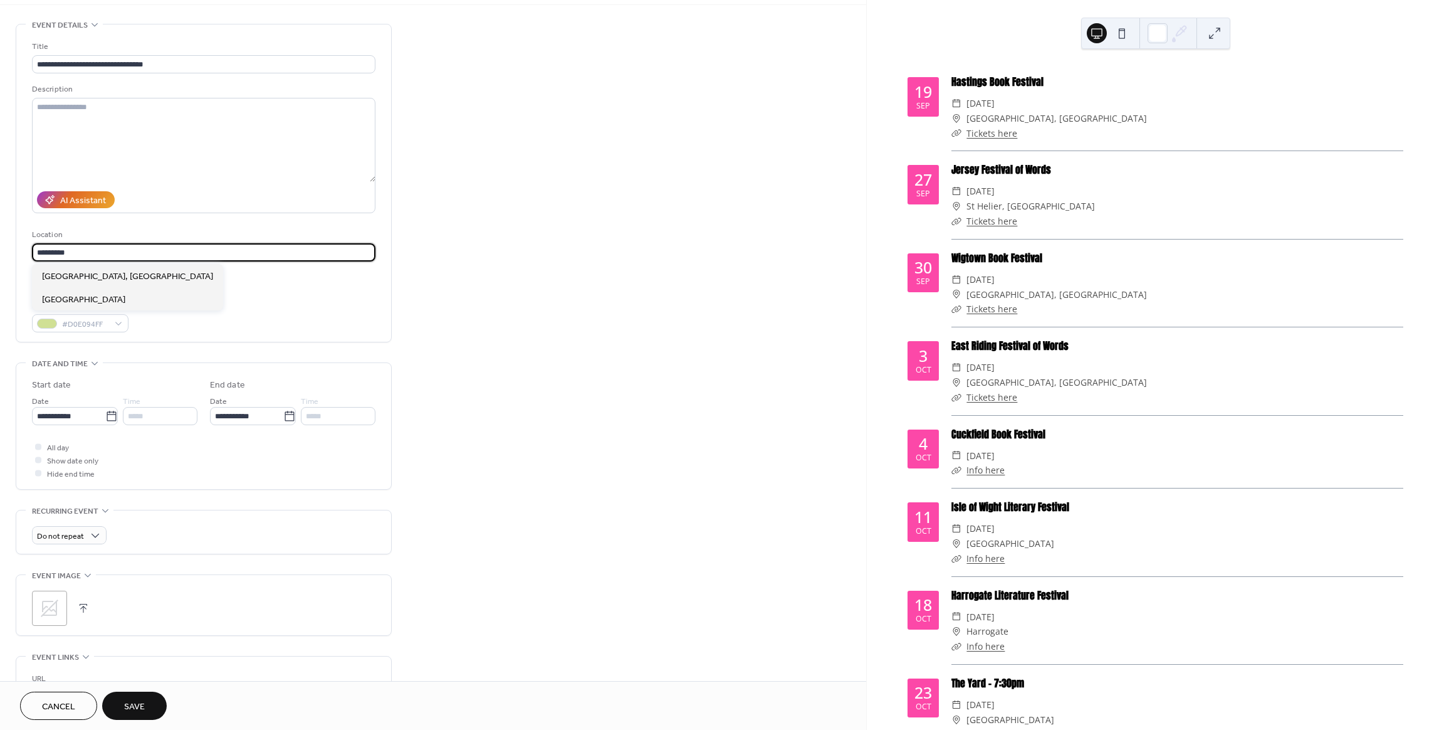 Image resolution: width=1444 pixels, height=730 pixels. What do you see at coordinates (202, 234) in the screenshot?
I see `div: Location` at bounding box center [202, 234].